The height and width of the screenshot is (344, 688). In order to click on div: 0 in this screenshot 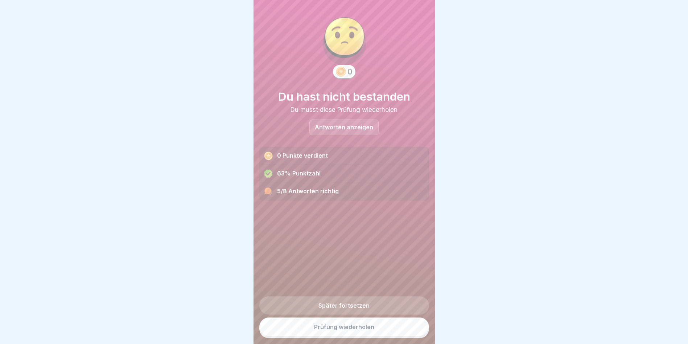, I will do `click(350, 71)`.